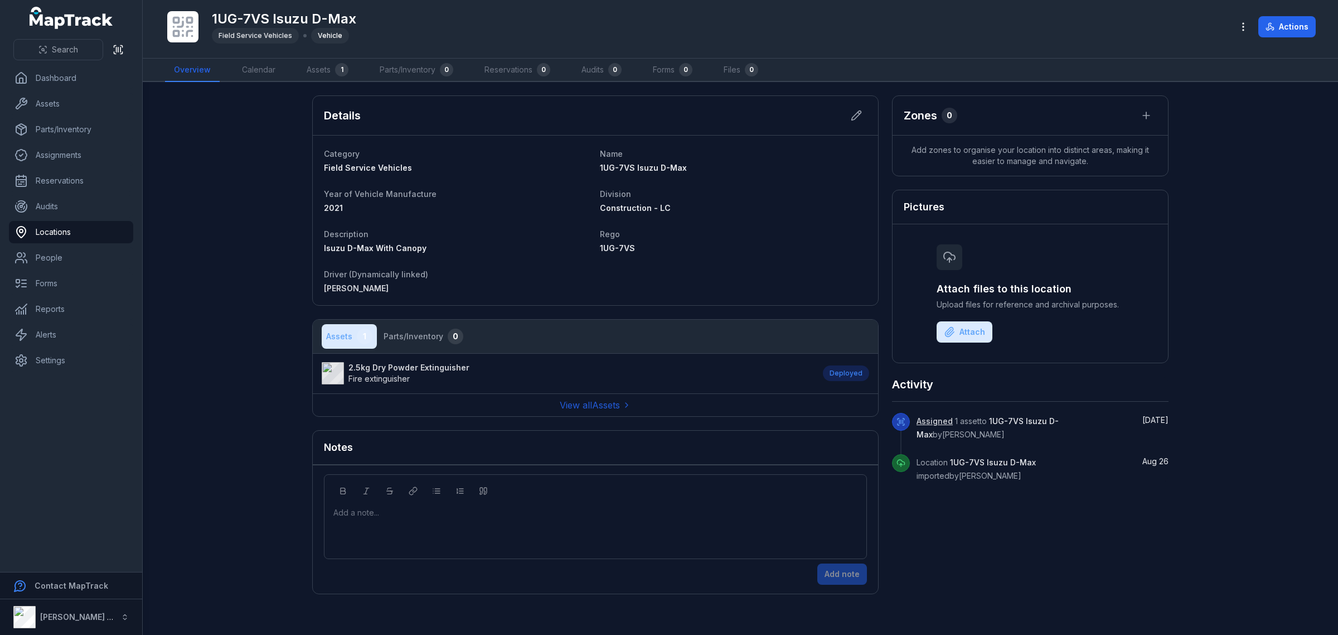  What do you see at coordinates (71, 232) in the screenshot?
I see `a: Locations` at bounding box center [71, 232].